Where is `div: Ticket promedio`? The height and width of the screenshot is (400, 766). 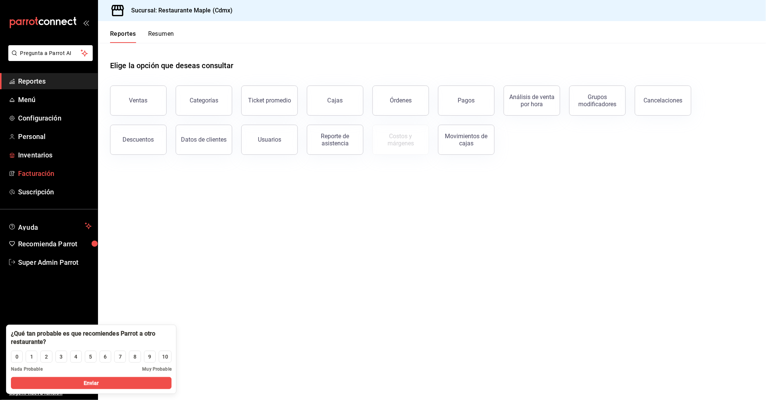 div: Ticket promedio is located at coordinates (269, 100).